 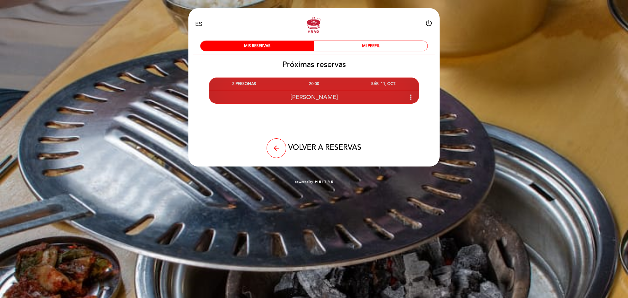 I want to click on a: Kbbq - Soho, so click(x=314, y=24).